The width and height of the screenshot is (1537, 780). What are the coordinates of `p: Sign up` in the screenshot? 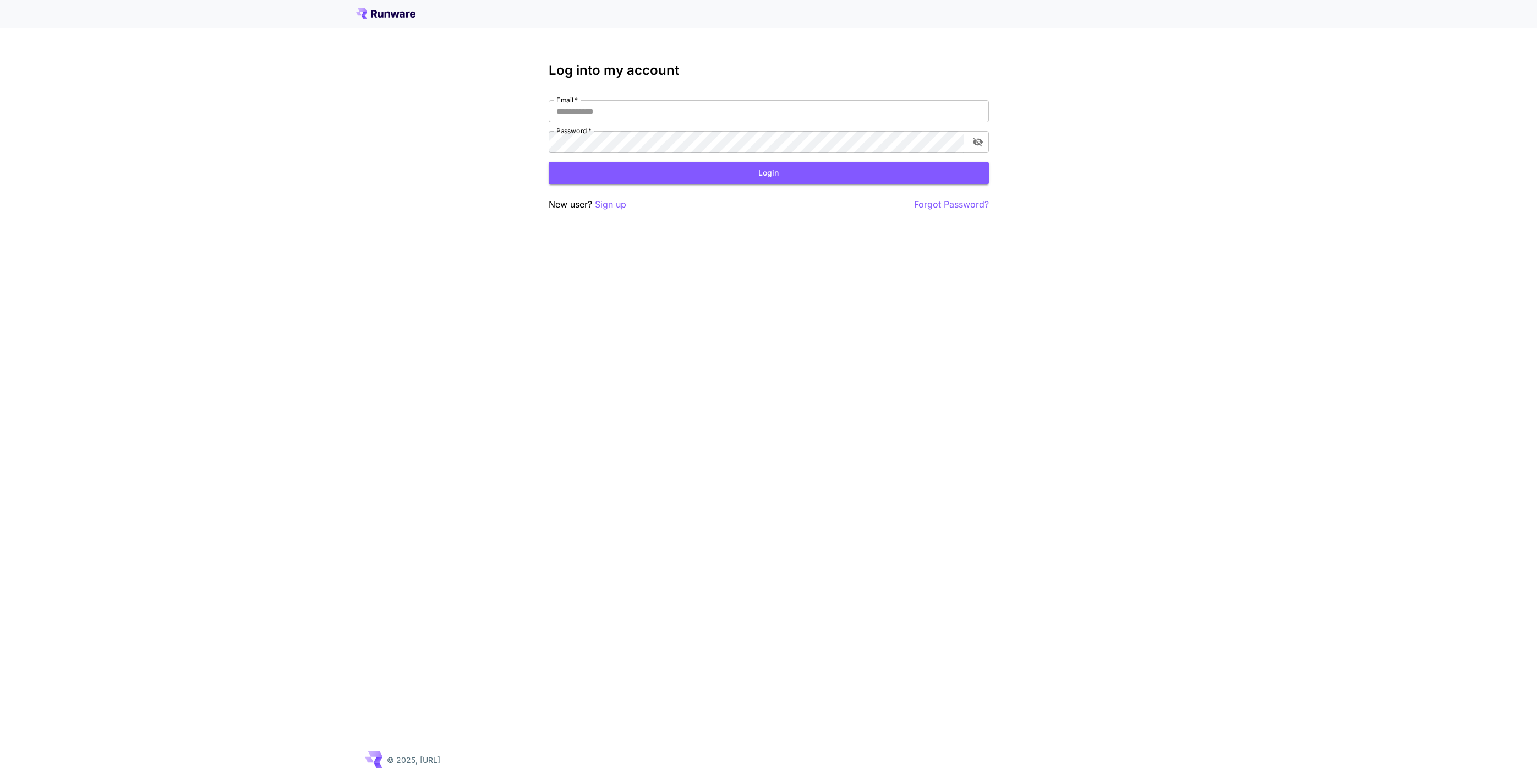 It's located at (610, 204).